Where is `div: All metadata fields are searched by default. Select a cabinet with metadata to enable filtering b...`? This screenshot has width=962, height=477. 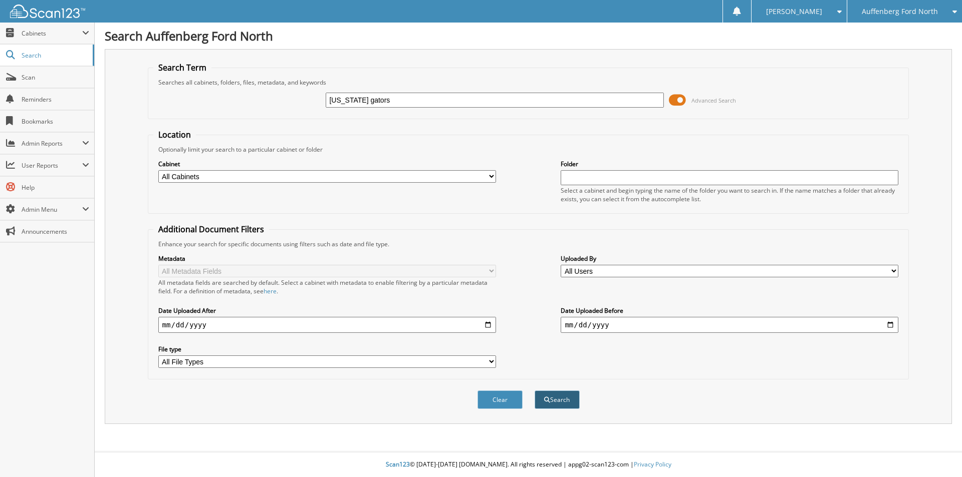
div: All metadata fields are searched by default. Select a cabinet with metadata to enable filtering b... is located at coordinates (327, 287).